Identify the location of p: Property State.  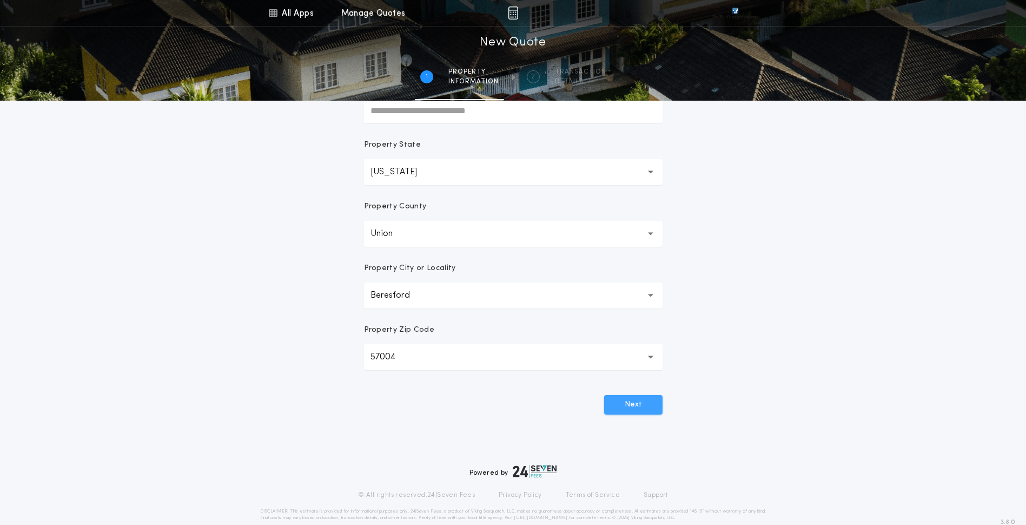
(392, 145).